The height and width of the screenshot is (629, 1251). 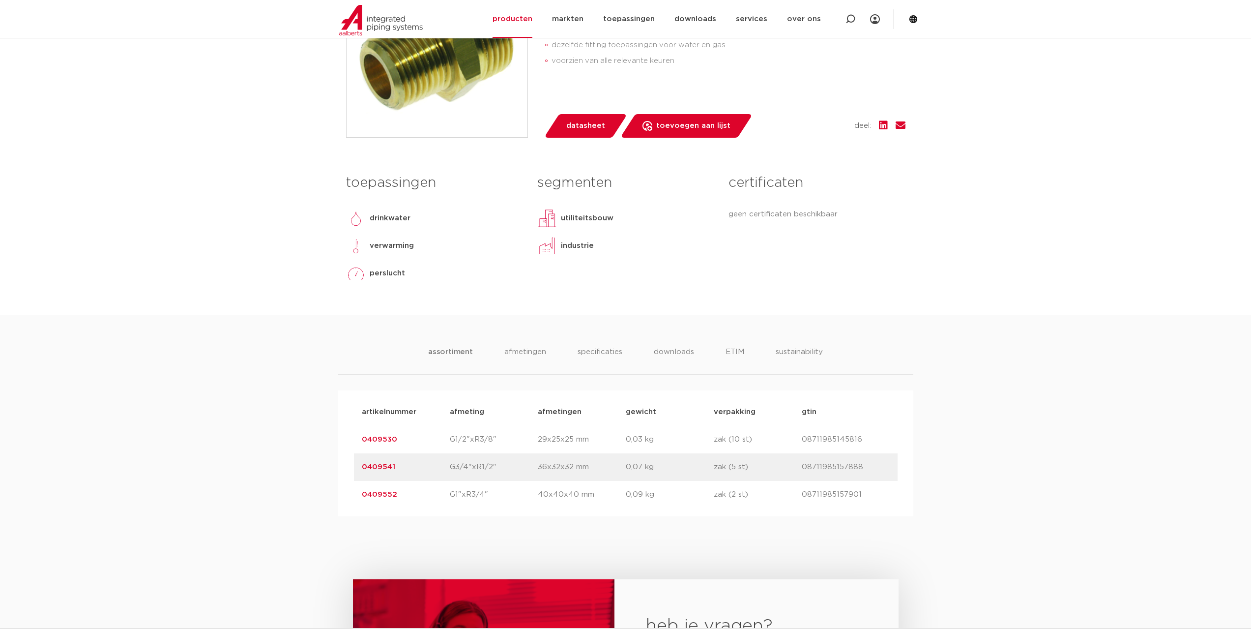 I want to click on p: geen certificaten beschikbaar, so click(x=816, y=214).